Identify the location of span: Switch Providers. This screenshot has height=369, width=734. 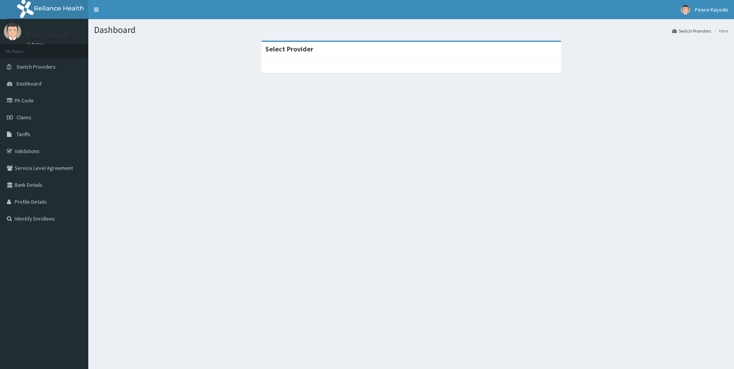
(36, 67).